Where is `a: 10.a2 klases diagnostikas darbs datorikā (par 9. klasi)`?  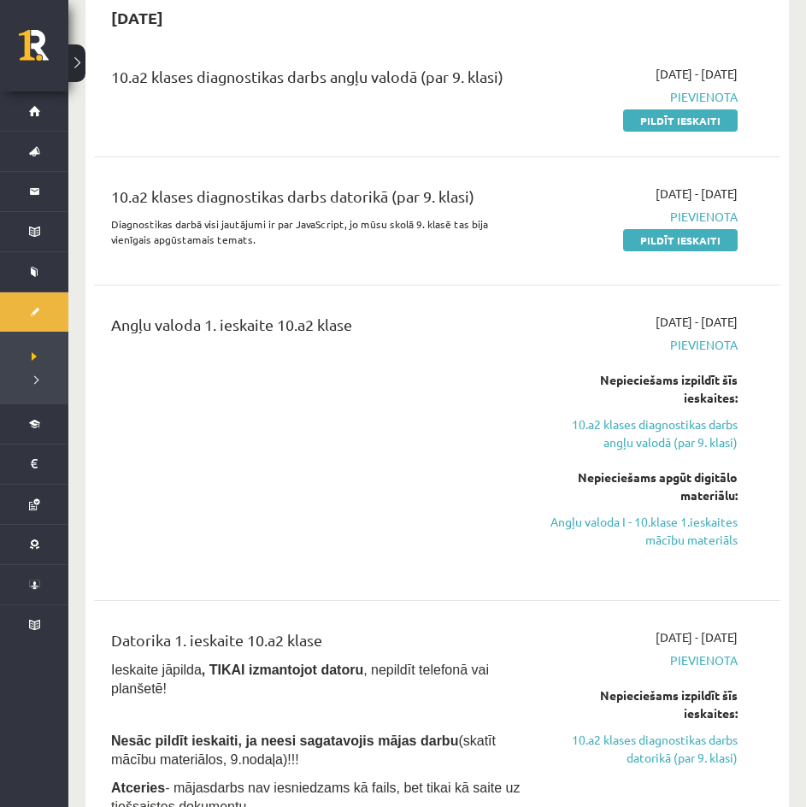 a: 10.a2 klases diagnostikas darbs datorikā (par 9. klasi) is located at coordinates (642, 749).